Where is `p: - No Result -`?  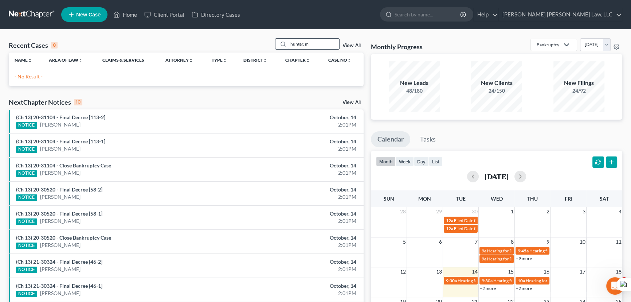 p: - No Result - is located at coordinates (186, 77).